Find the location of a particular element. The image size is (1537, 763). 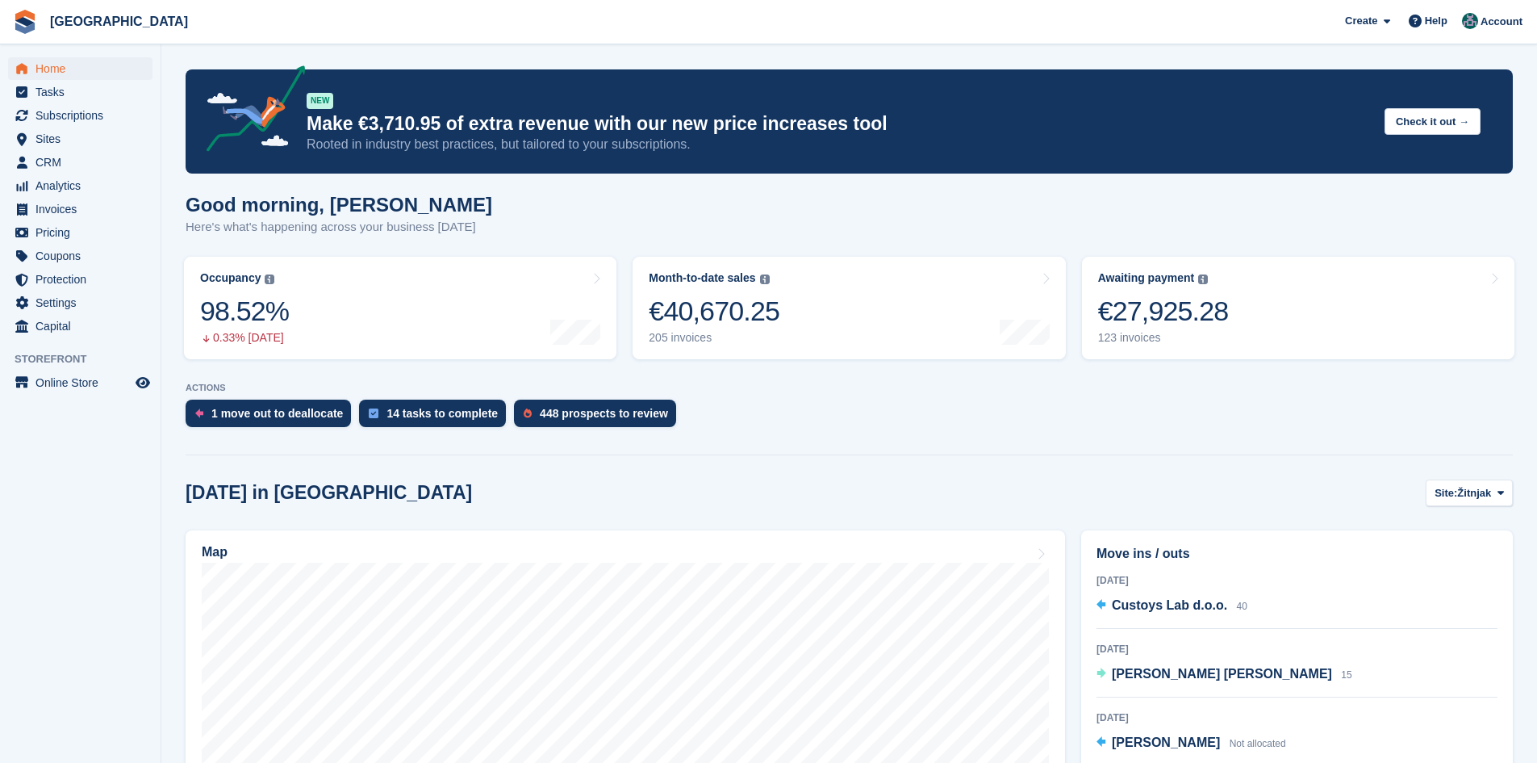

span: Custoys Lab d.o.o. is located at coordinates (1169, 604).